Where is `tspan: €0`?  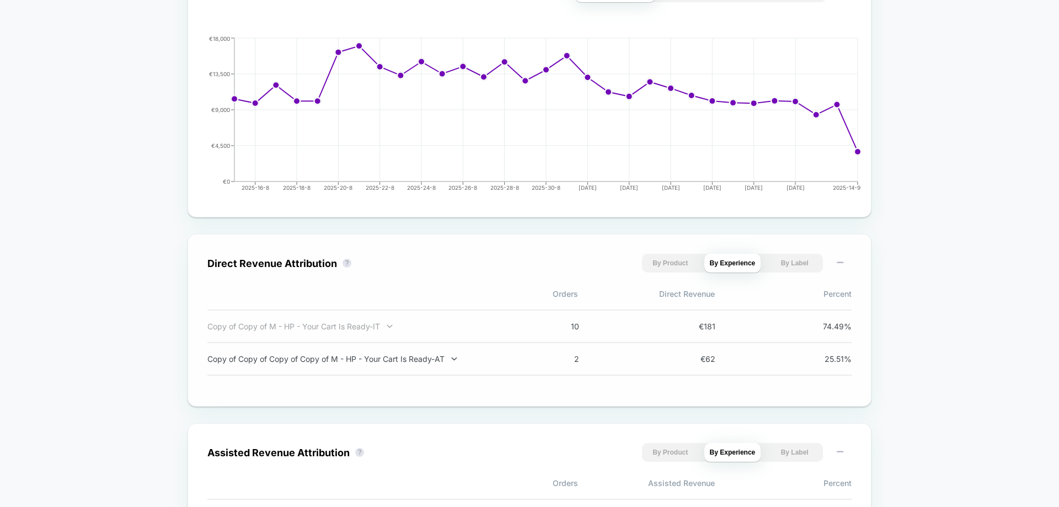
tspan: €0 is located at coordinates (226, 181).